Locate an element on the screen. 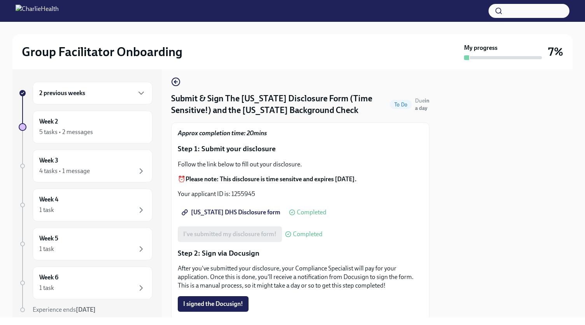 This screenshot has height=325, width=585. h6: 2 previous weeks is located at coordinates (62, 93).